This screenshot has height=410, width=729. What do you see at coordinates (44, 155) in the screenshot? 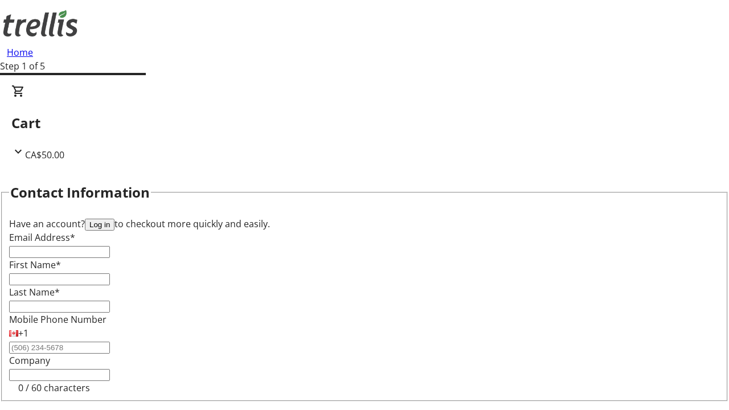
I see `span: CA$50.00` at bounding box center [44, 155].